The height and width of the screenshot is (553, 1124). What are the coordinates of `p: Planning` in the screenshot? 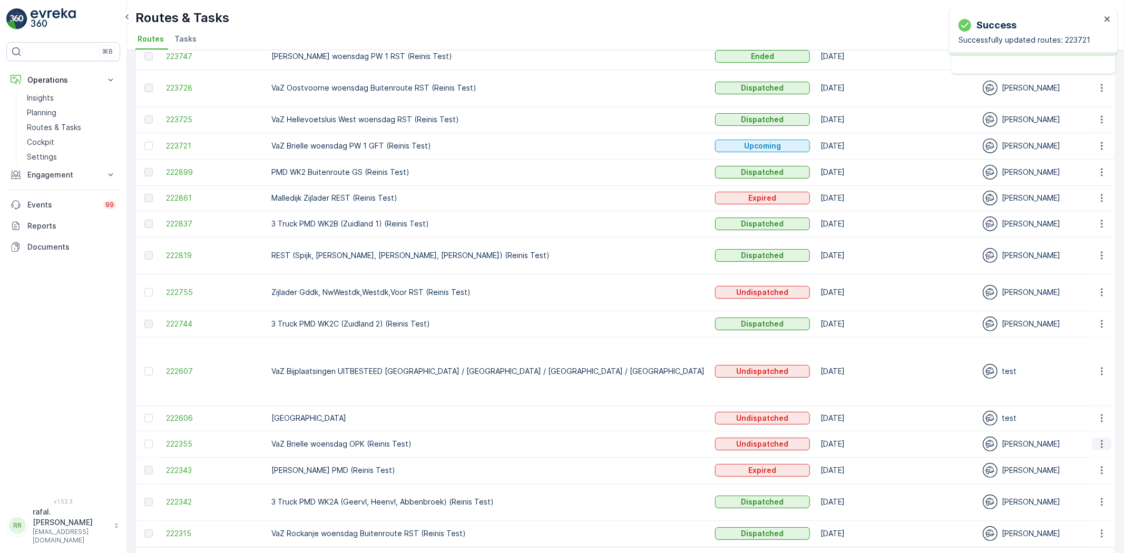 It's located at (42, 113).